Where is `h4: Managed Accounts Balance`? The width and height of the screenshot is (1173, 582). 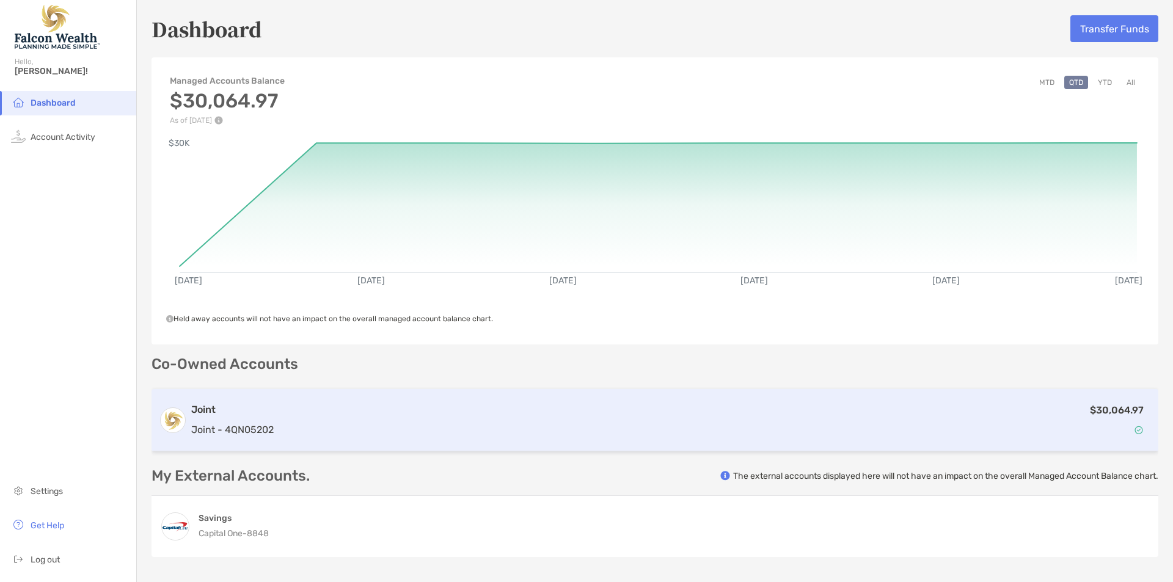
h4: Managed Accounts Balance is located at coordinates (227, 81).